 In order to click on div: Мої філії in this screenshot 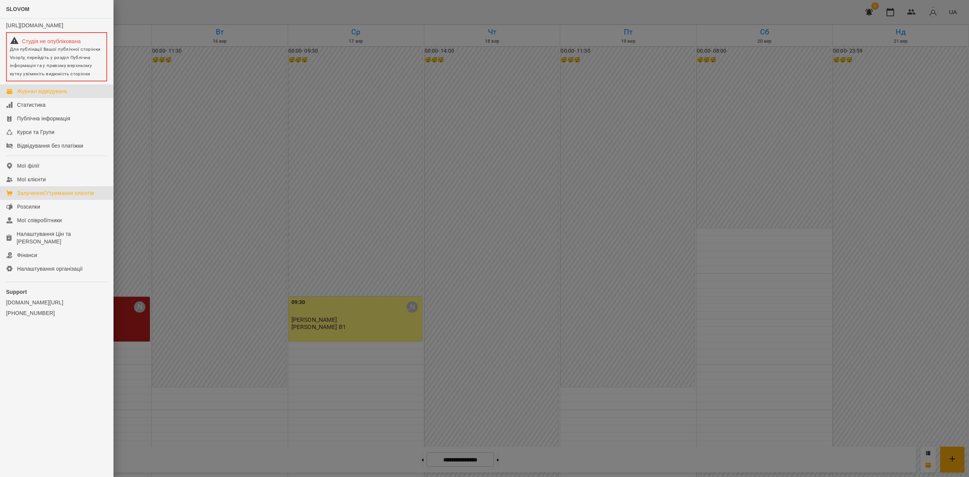, I will do `click(28, 166)`.